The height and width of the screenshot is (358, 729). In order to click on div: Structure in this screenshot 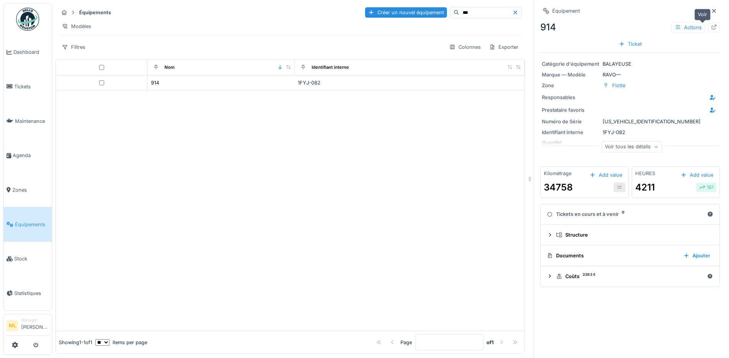, I will do `click(633, 235)`.